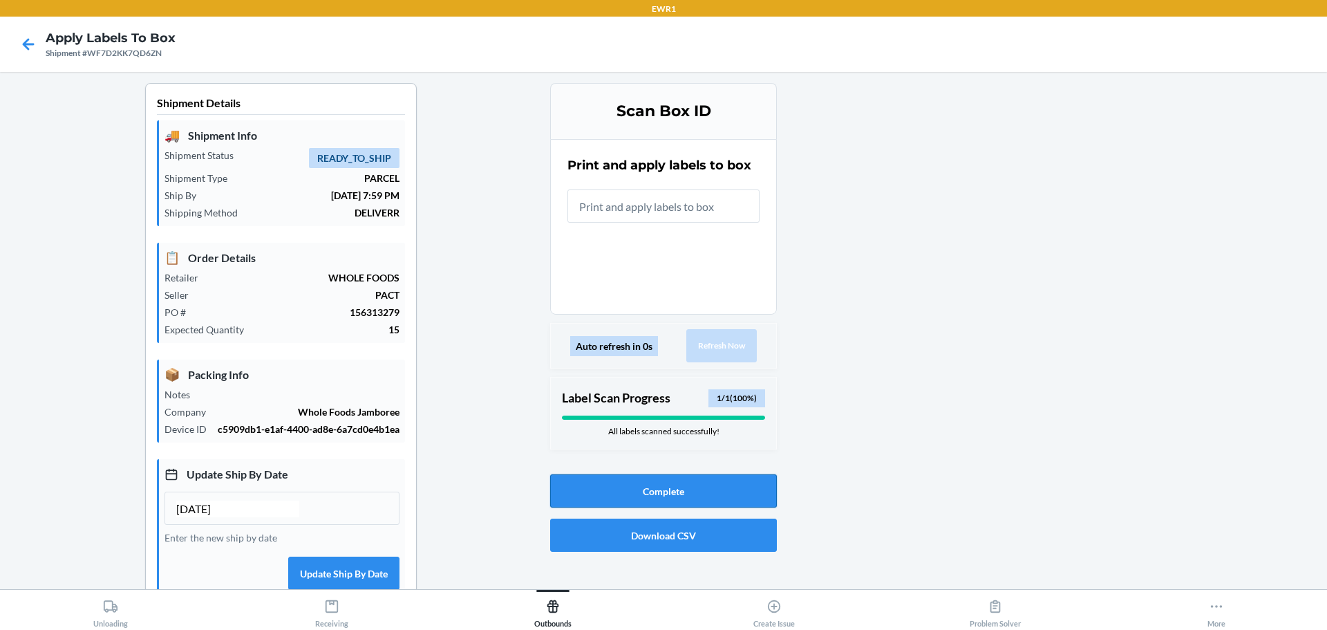  What do you see at coordinates (298, 312) in the screenshot?
I see `p: 156313279` at bounding box center [298, 312].